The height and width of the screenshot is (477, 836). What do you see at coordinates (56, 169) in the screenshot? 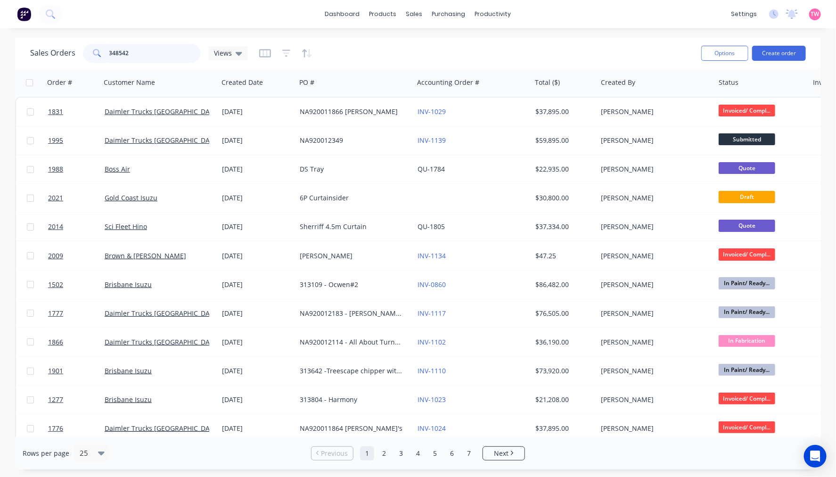
I see `span: 1988` at bounding box center [56, 169].